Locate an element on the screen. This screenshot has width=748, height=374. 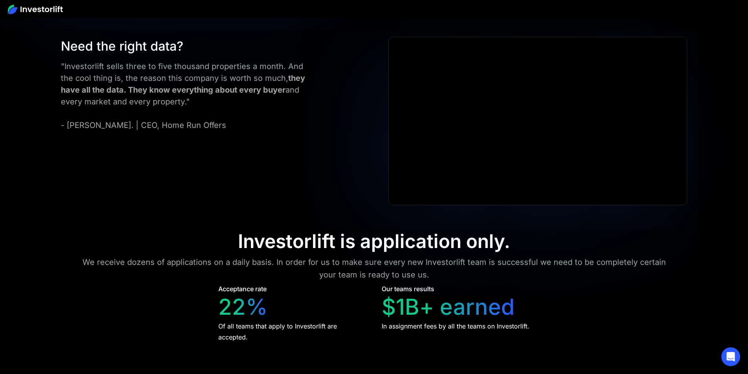
div: Our teams results is located at coordinates (408, 289).